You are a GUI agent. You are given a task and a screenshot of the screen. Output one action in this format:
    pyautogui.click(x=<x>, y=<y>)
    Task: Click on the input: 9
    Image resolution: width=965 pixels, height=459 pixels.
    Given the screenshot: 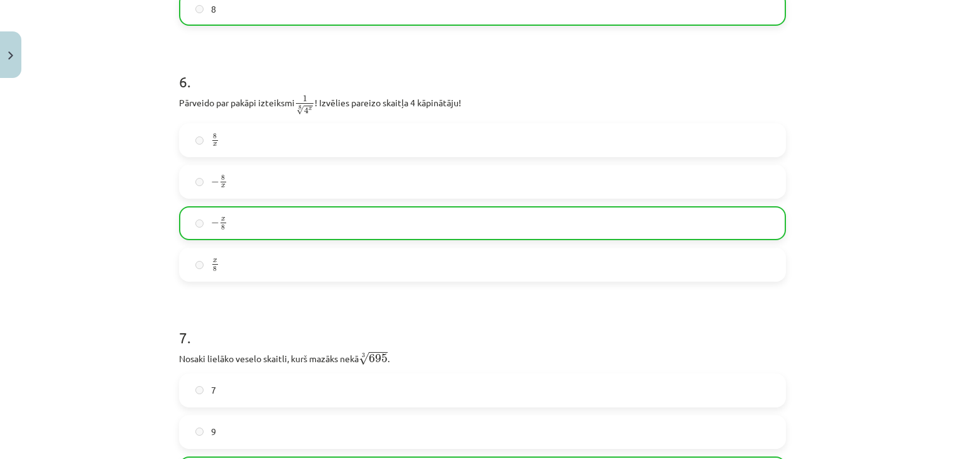 What is the action you would take?
    pyautogui.click(x=199, y=431)
    